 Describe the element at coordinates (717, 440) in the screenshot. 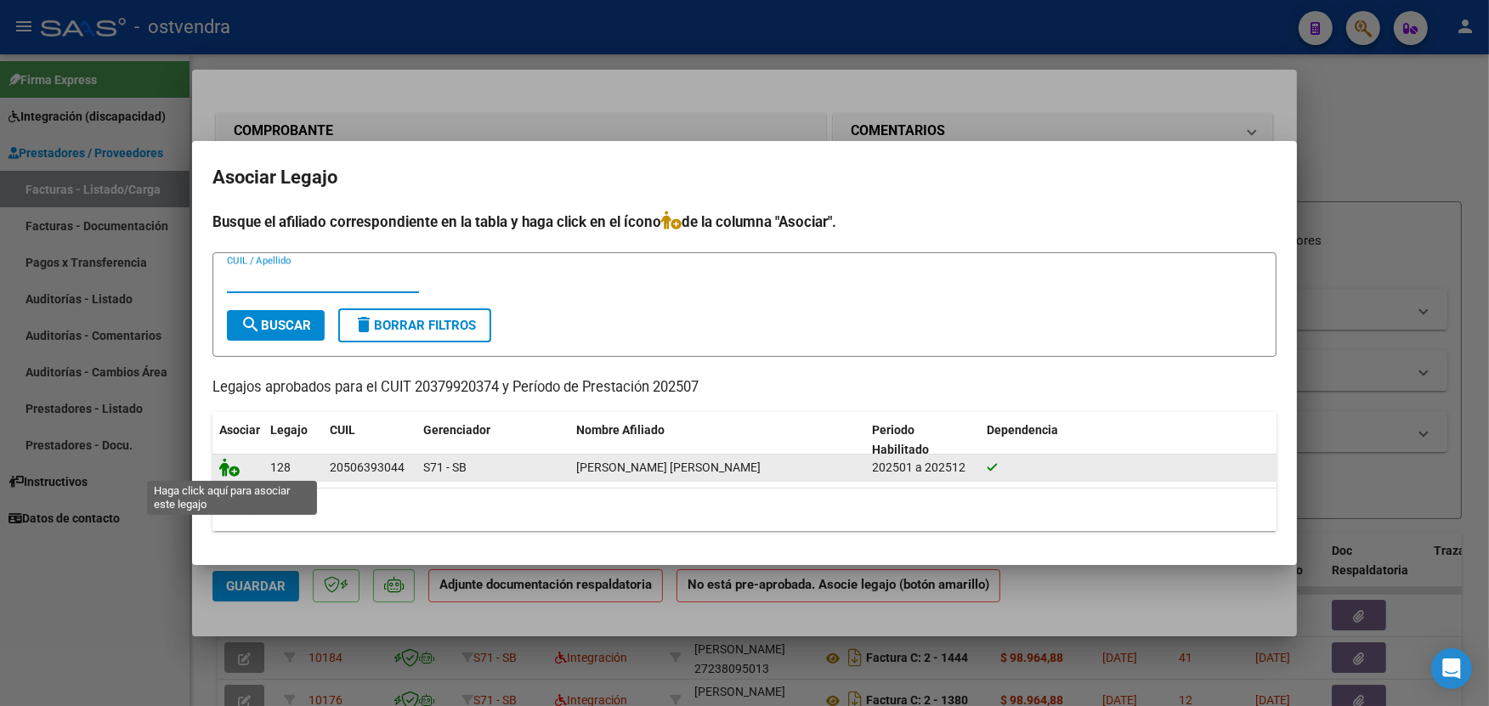

I see `datatable-header-cell: Nombre Afiliado` at that location.